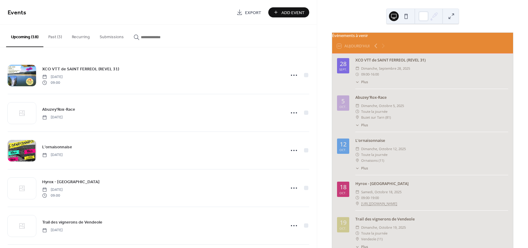 This screenshot has width=528, height=248. What do you see at coordinates (293, 13) in the screenshot?
I see `span: Add Event` at bounding box center [293, 13].